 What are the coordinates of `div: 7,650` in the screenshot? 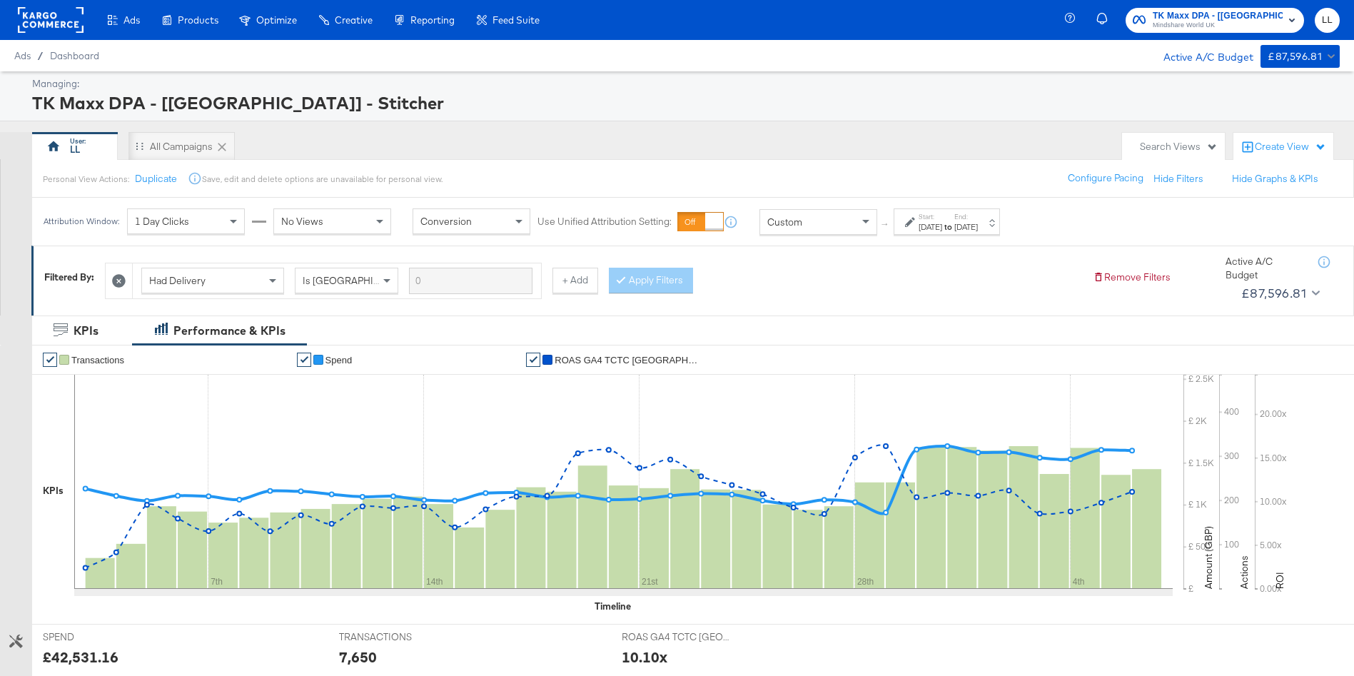 It's located at (358, 657).